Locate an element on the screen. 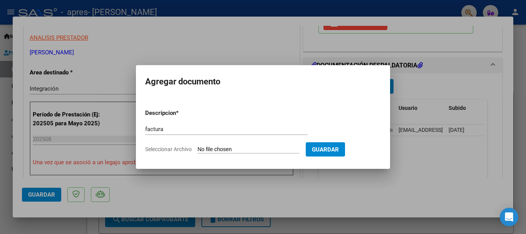 This screenshot has width=526, height=234. div: Open Intercom Messenger is located at coordinates (509, 217).